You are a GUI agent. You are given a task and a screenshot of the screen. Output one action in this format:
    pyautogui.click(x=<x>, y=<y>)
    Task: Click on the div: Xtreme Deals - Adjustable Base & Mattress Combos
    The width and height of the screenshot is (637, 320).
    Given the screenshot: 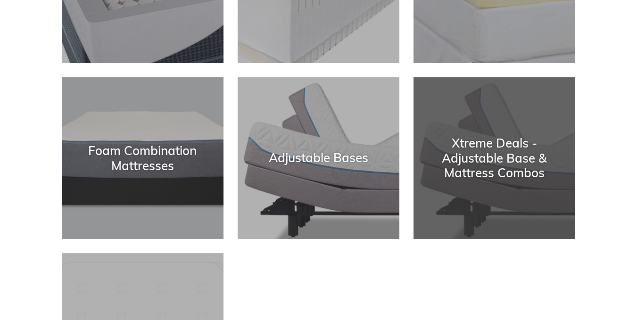 What is the action you would take?
    pyautogui.click(x=494, y=158)
    